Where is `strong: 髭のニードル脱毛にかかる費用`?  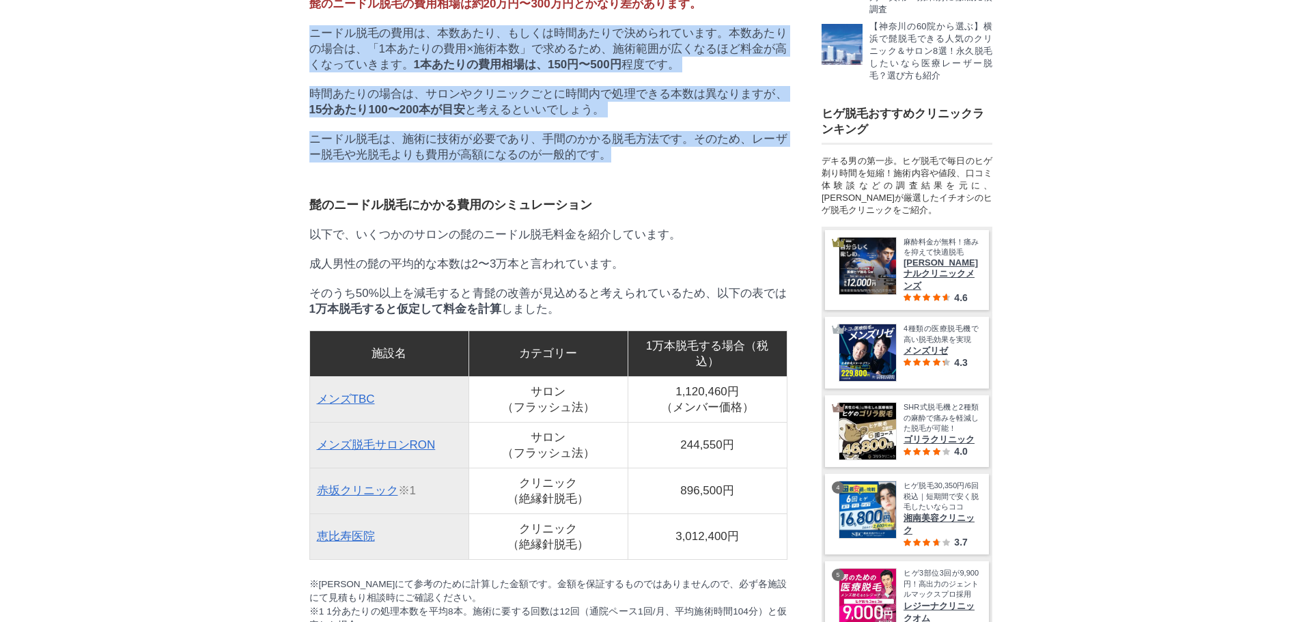
strong: 髭のニードル脱毛にかかる費用 is located at coordinates (396, 205).